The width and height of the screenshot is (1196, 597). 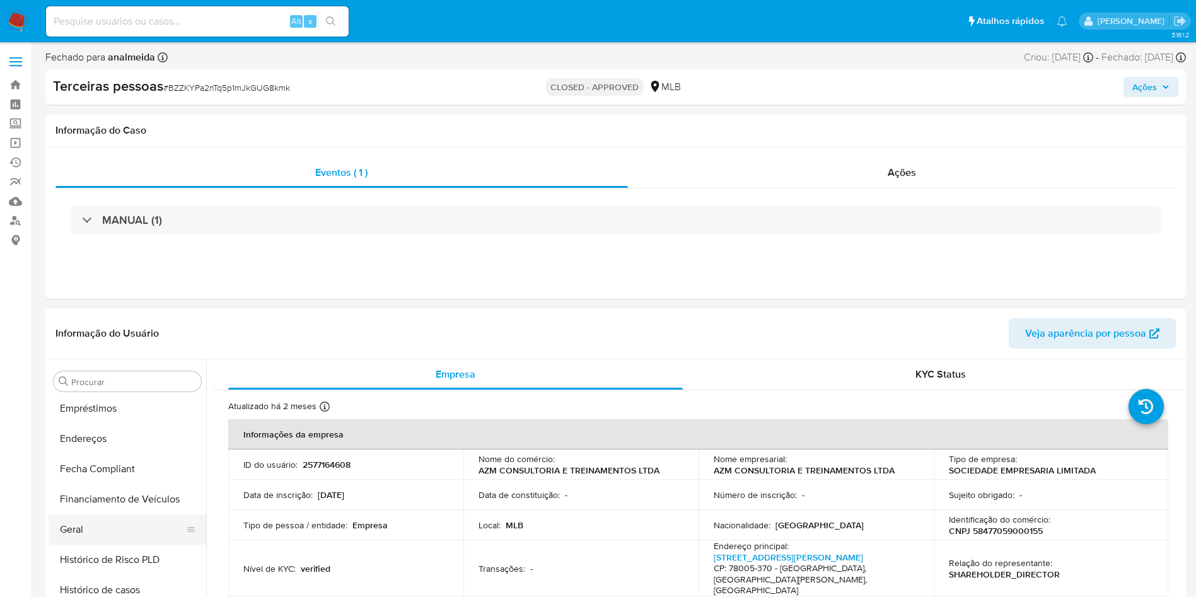 I want to click on h1: Informação do Usuário, so click(x=107, y=334).